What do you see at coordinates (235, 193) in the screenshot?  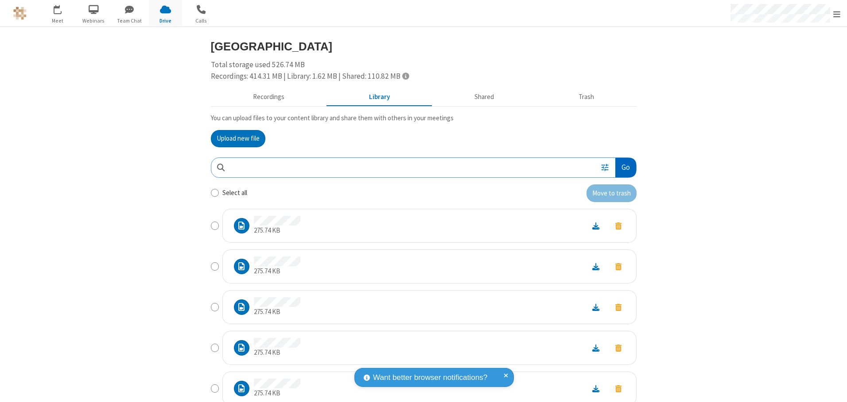 I see `label: Select all` at bounding box center [235, 193].